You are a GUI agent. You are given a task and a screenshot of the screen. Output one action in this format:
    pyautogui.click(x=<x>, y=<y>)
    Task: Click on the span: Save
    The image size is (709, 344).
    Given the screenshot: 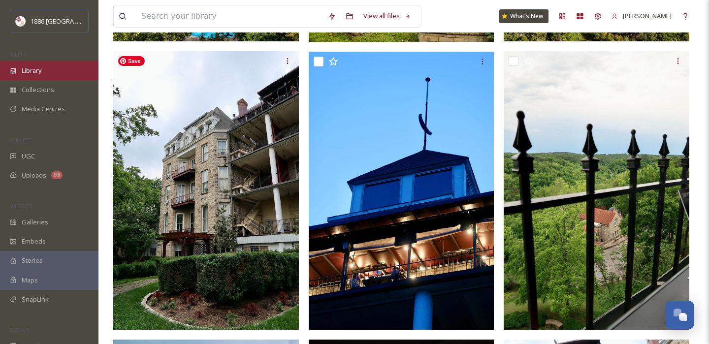 What is the action you would take?
    pyautogui.click(x=131, y=61)
    